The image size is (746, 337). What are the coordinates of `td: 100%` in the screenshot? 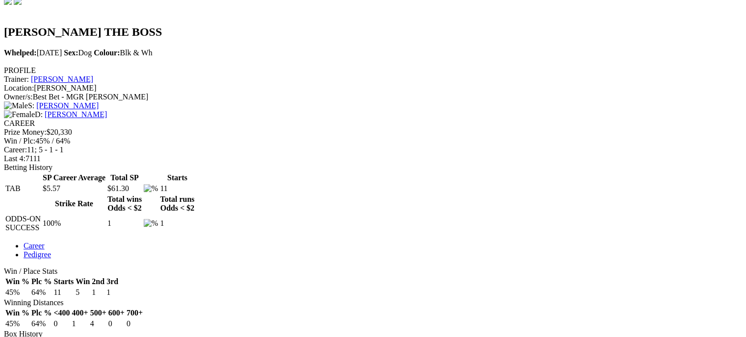 It's located at (74, 224).